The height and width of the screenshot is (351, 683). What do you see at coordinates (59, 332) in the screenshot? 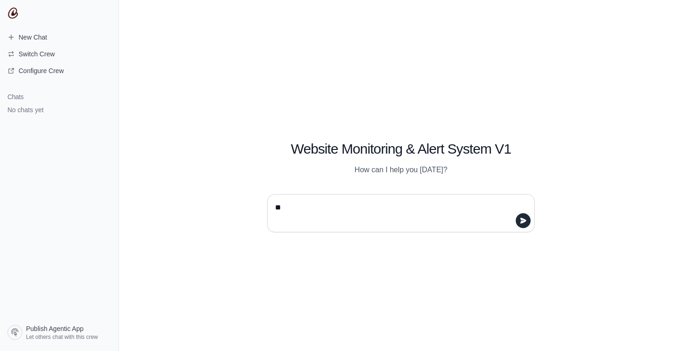
I see `a: Publish Agentic App Let others chat with this crew` at bounding box center [59, 332].